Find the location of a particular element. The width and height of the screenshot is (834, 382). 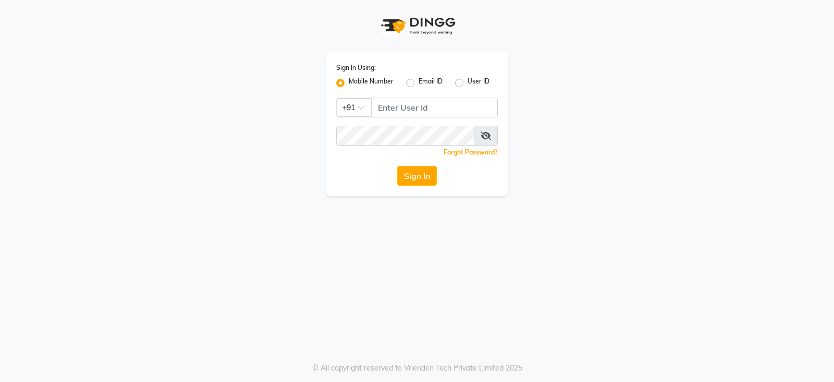

label: Mobile Number is located at coordinates (371, 83).